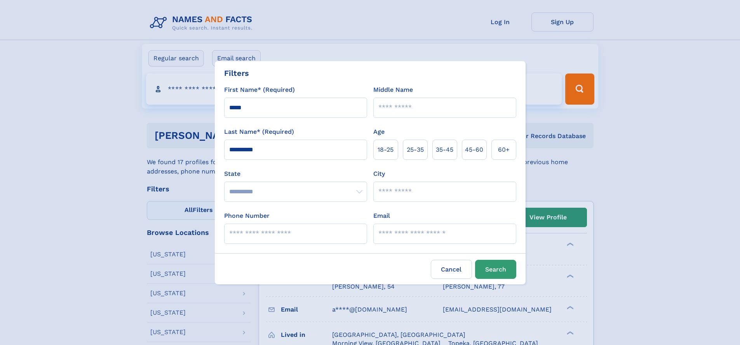  I want to click on label: Phone Number, so click(247, 216).